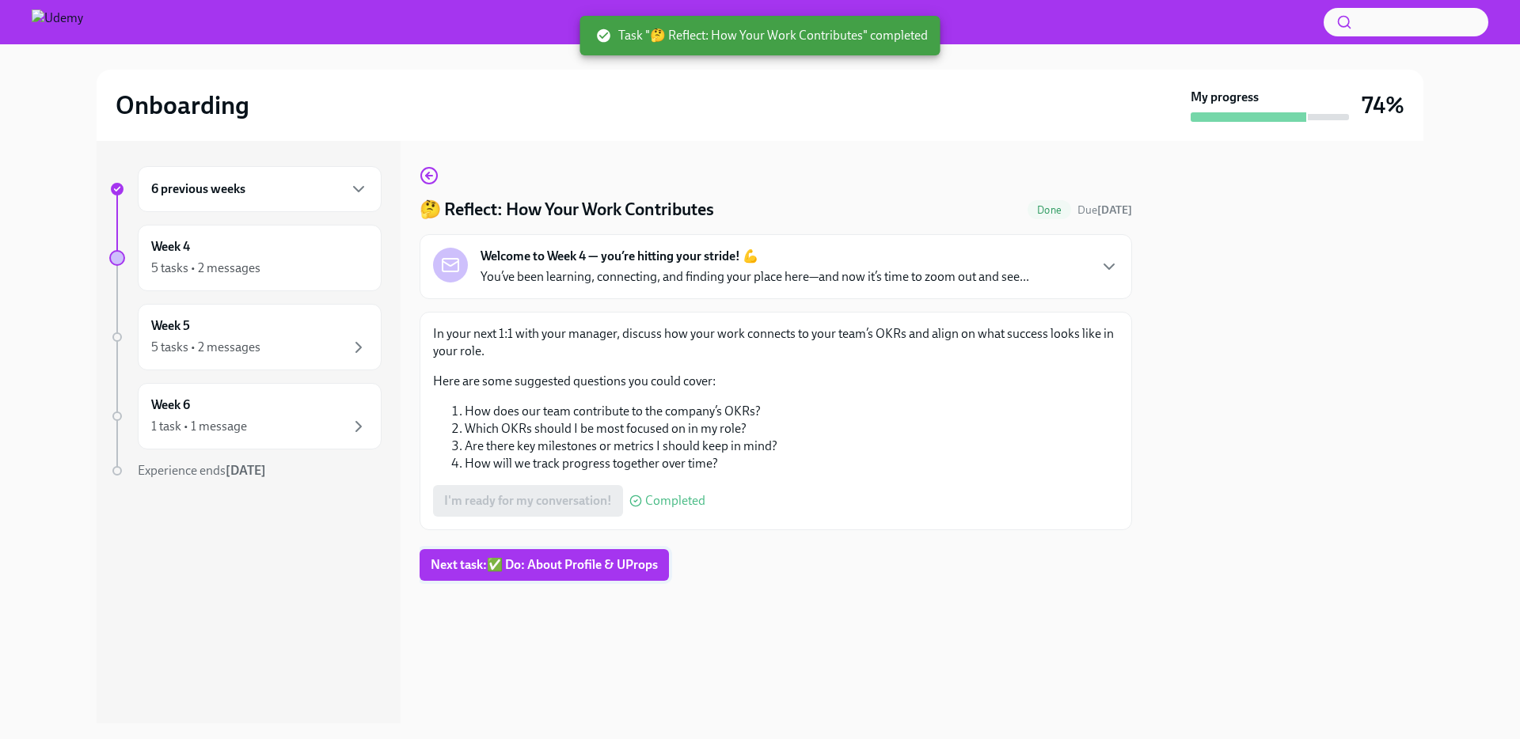 The width and height of the screenshot is (1520, 739). What do you see at coordinates (170, 405) in the screenshot?
I see `h6: Week 6` at bounding box center [170, 405].